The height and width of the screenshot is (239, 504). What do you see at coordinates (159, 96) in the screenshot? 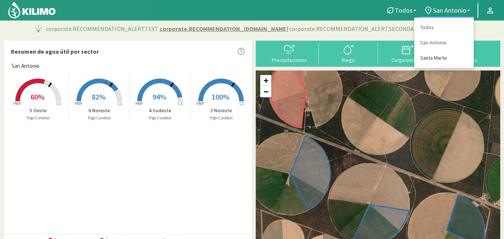
I see `span: 94%` at bounding box center [159, 96].